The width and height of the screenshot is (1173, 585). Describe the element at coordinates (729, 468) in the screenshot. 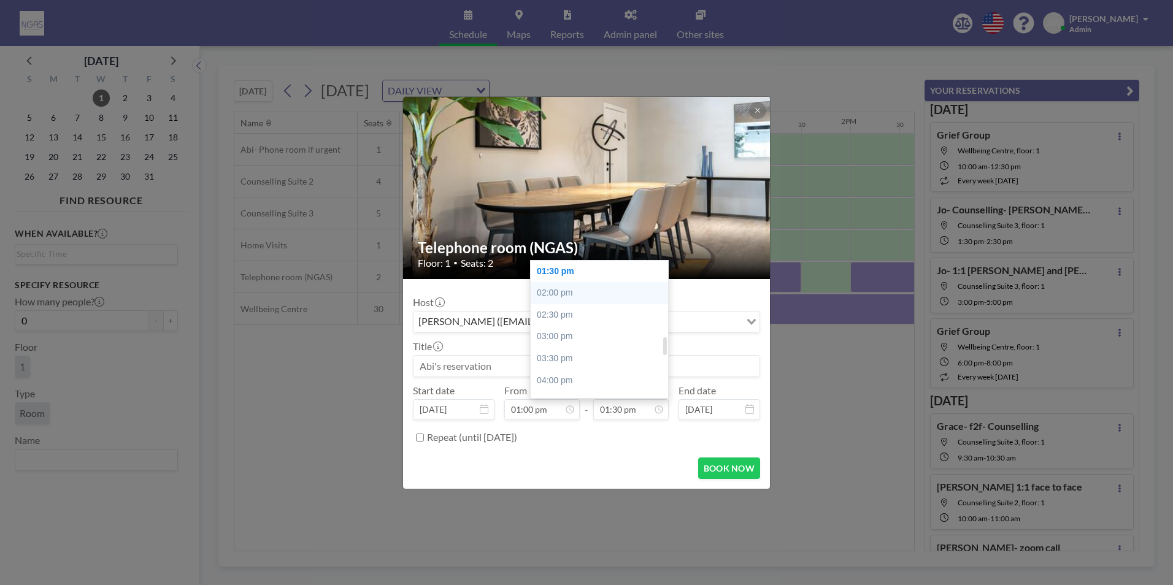

I see `button: BOOK NOW` at that location.